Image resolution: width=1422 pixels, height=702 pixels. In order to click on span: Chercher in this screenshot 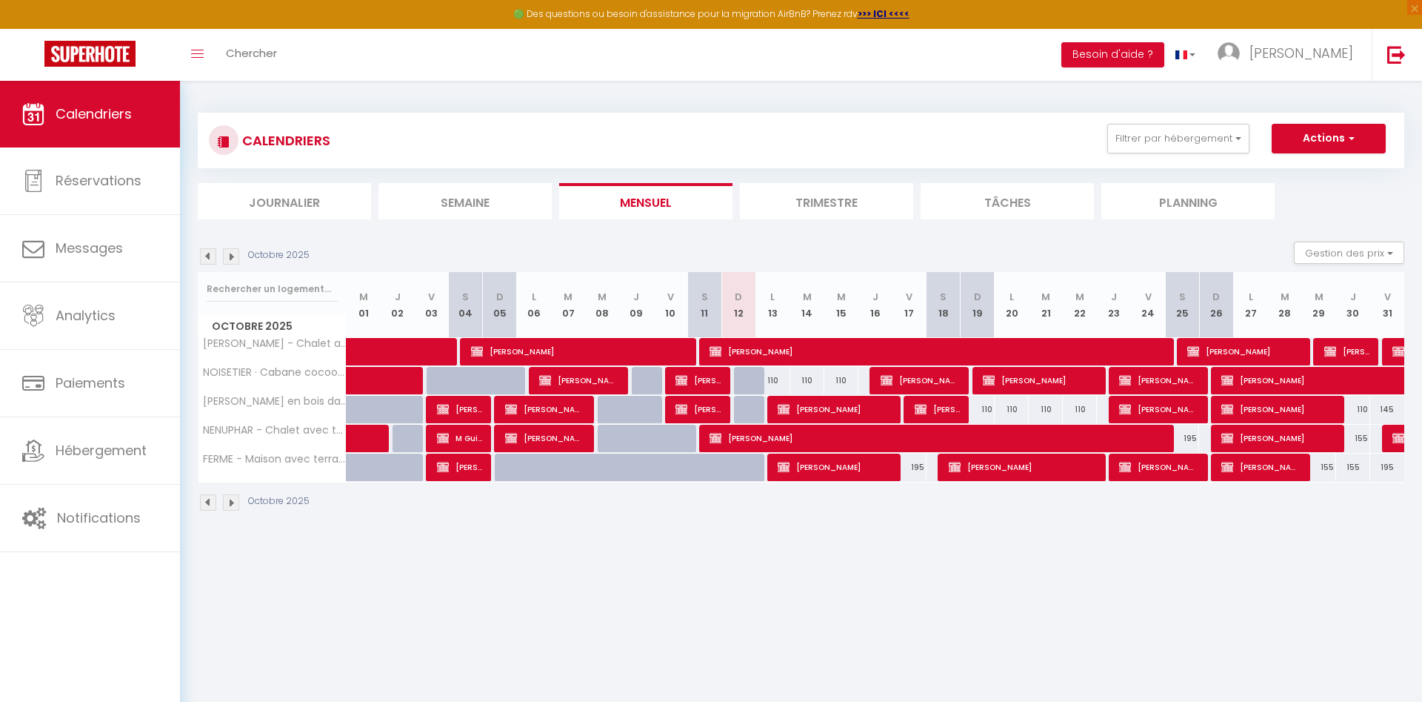, I will do `click(251, 53)`.